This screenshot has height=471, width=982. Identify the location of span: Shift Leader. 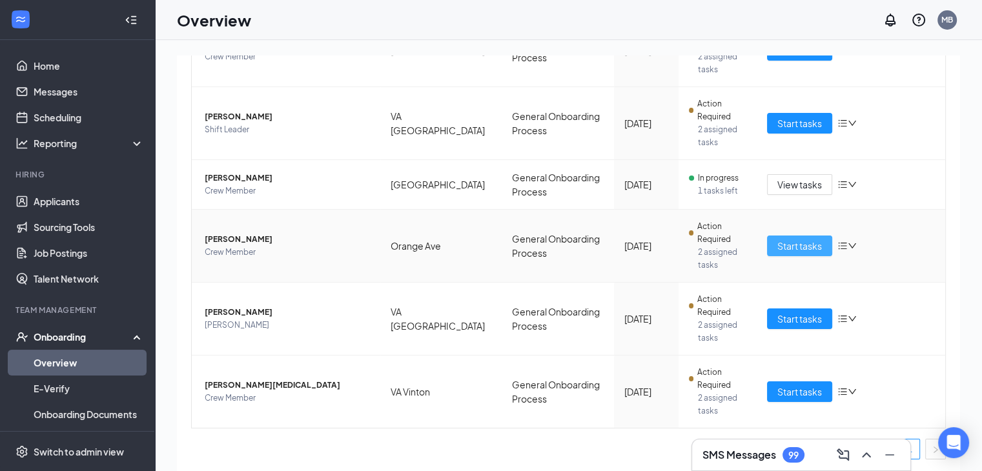
(287, 130).